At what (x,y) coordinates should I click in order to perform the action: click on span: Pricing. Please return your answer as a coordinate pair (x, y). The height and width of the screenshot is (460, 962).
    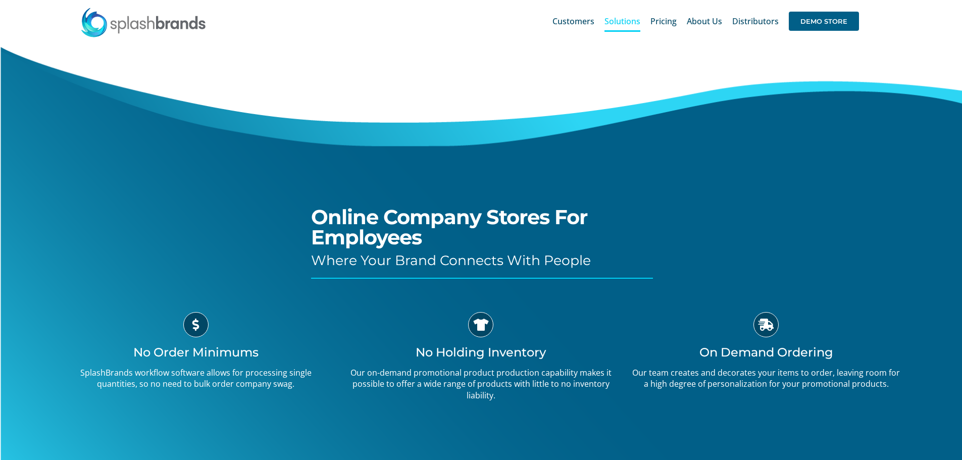
    Looking at the image, I should click on (664, 21).